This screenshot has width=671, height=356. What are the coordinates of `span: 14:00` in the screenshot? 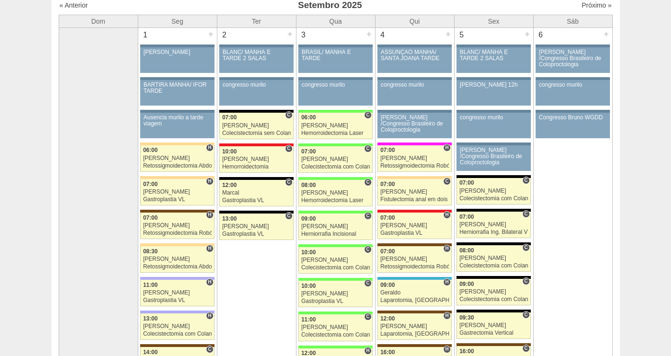 It's located at (150, 352).